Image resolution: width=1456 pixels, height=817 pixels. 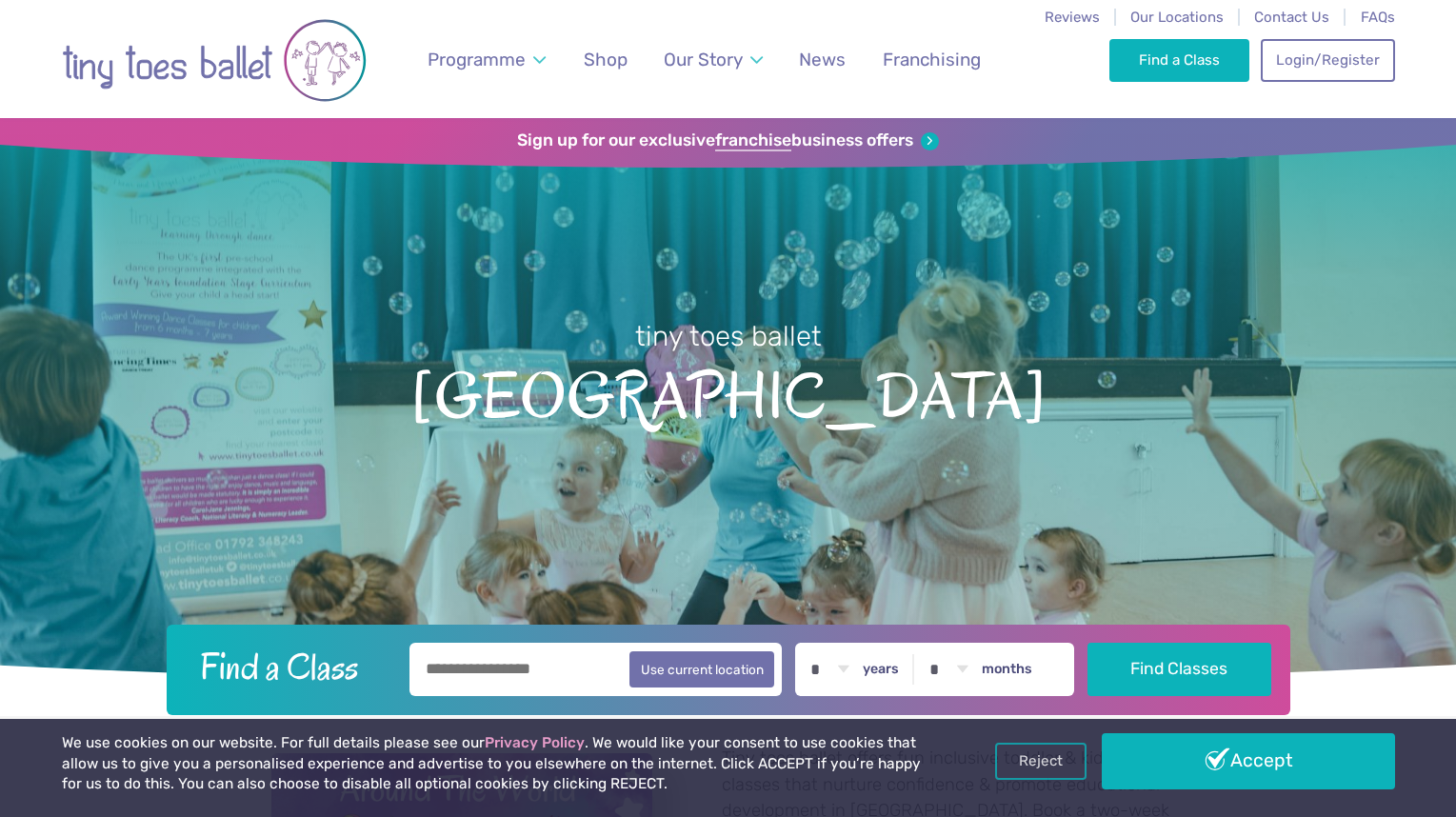 What do you see at coordinates (703, 59) in the screenshot?
I see `span: Our Story` at bounding box center [703, 59].